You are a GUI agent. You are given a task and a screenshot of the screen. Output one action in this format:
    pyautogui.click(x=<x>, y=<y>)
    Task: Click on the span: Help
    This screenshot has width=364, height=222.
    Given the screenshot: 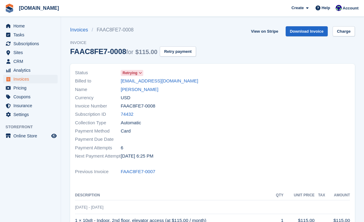 What is the action you would take?
    pyautogui.click(x=326, y=8)
    